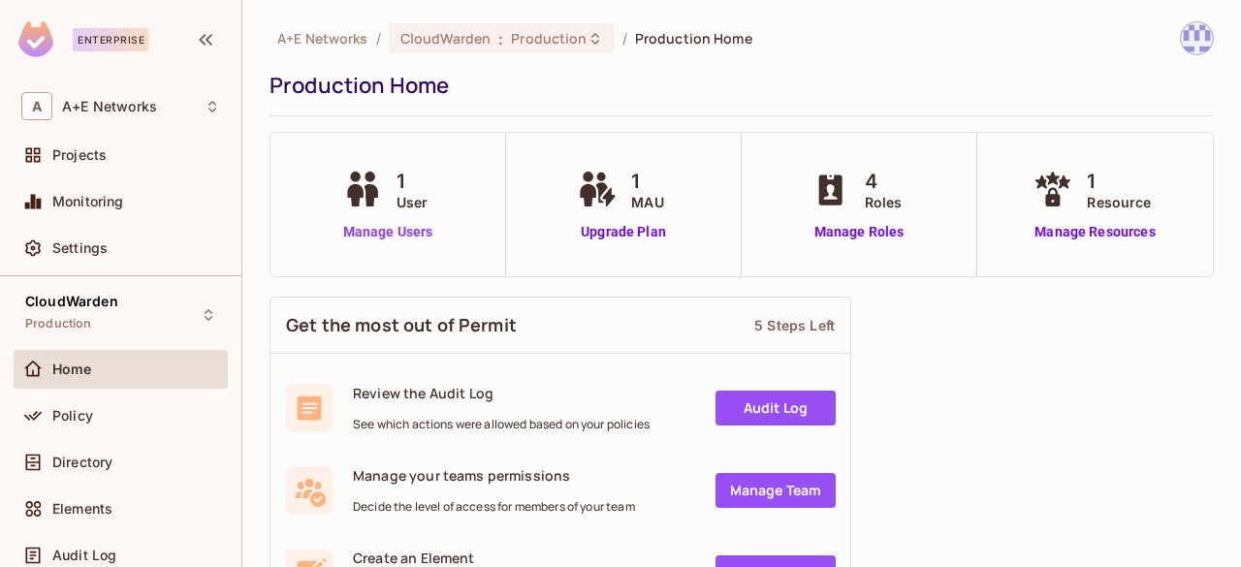 Image resolution: width=1241 pixels, height=567 pixels. Describe the element at coordinates (859, 232) in the screenshot. I see `a: Manage Roles` at that location.